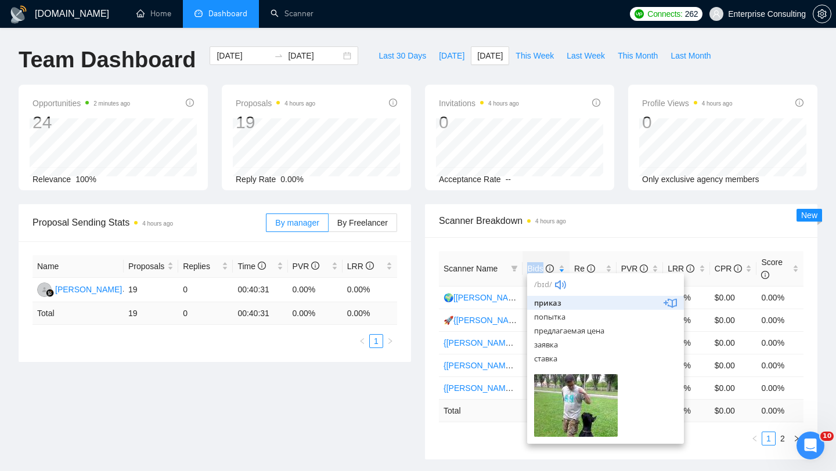 The height and width of the screenshot is (471, 836). I want to click on button: Last Week, so click(586, 56).